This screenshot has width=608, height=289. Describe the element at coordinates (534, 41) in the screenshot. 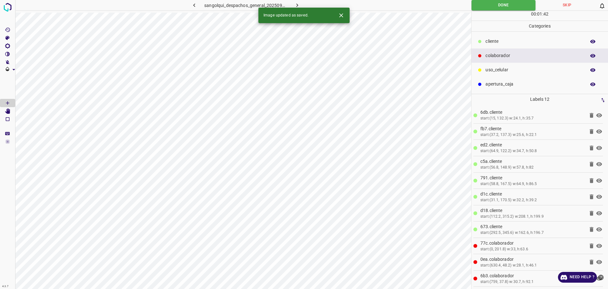

I see `p: cliente` at that location.